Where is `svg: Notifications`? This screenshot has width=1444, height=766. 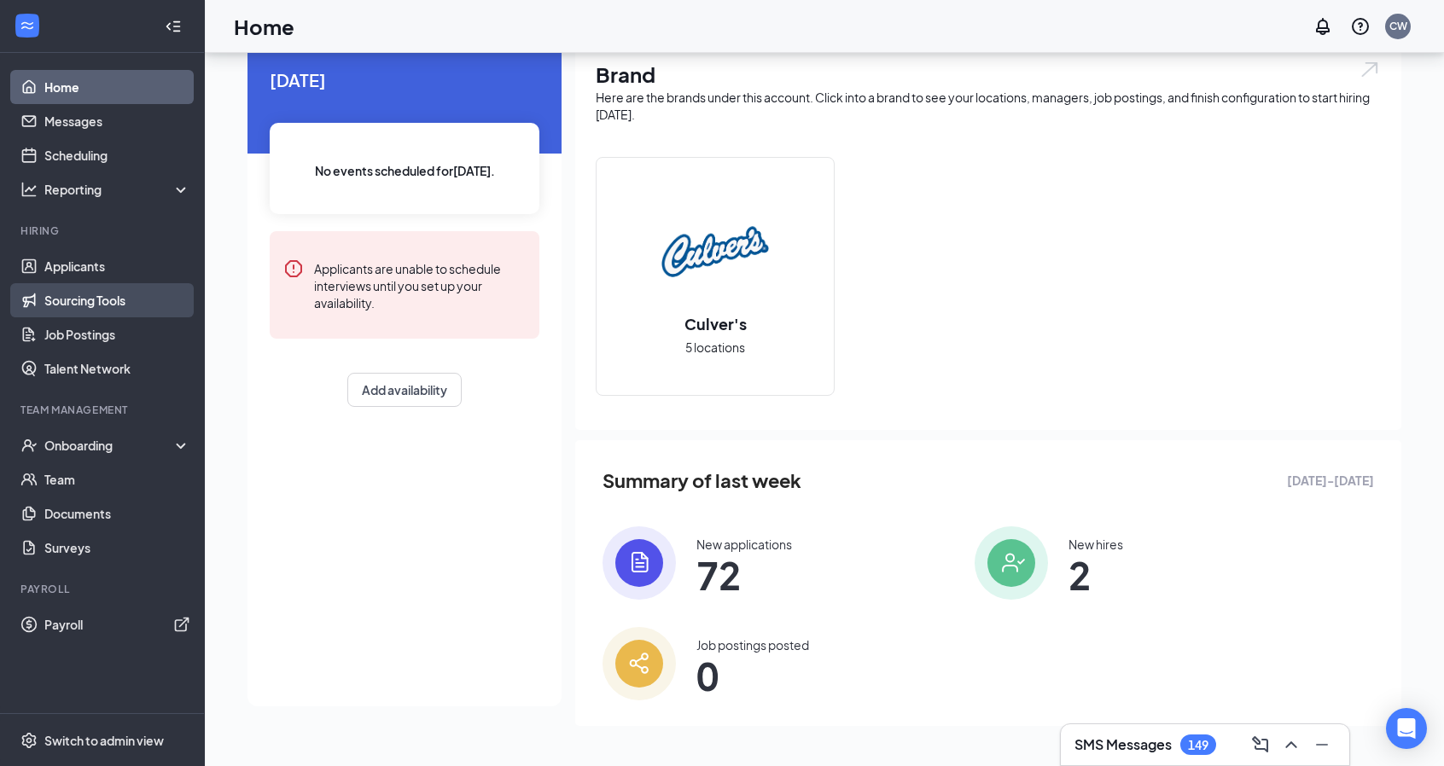 svg: Notifications is located at coordinates (1323, 26).